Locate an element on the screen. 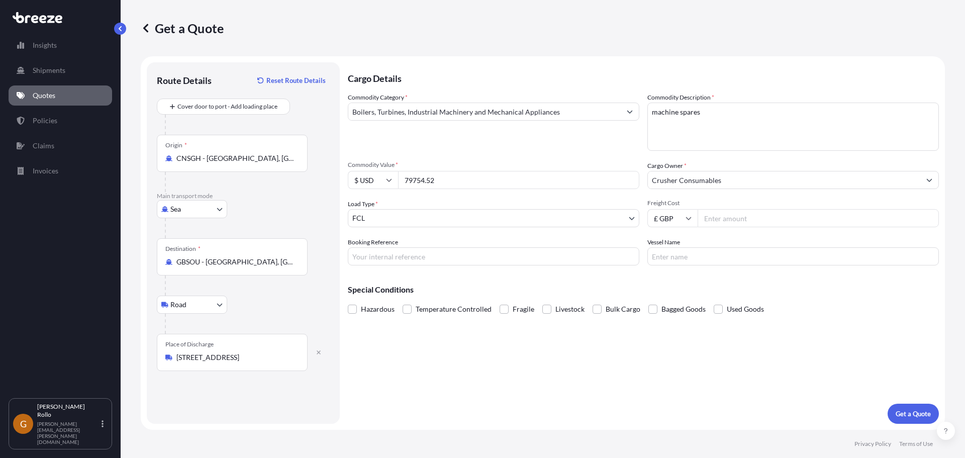 The image size is (965, 458). input: Enter name is located at coordinates (793, 256).